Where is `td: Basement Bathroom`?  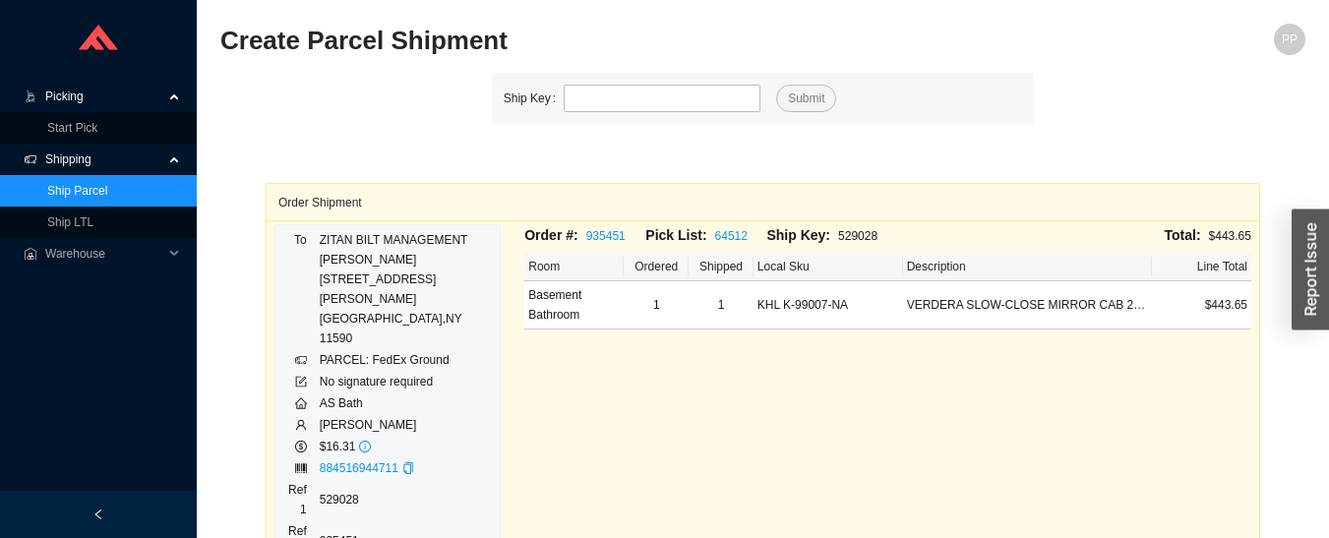
td: Basement Bathroom is located at coordinates (573, 305).